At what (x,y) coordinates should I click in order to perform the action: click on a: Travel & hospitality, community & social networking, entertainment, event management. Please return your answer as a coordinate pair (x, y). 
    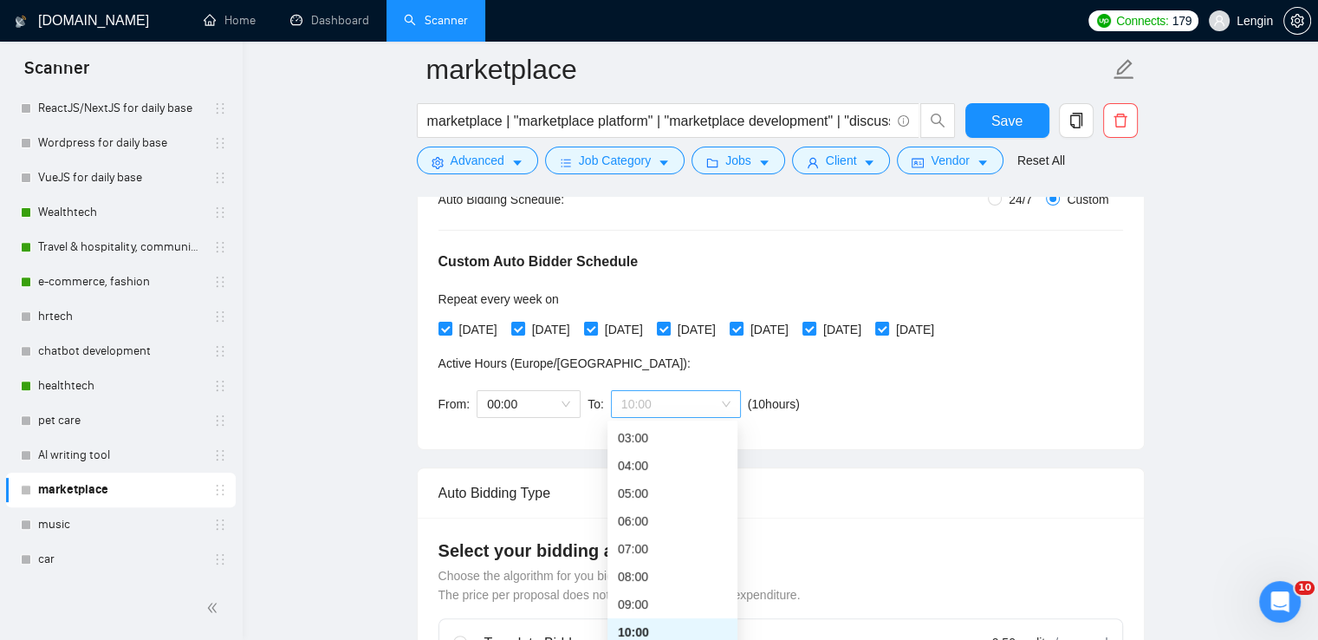
    Looking at the image, I should click on (120, 247).